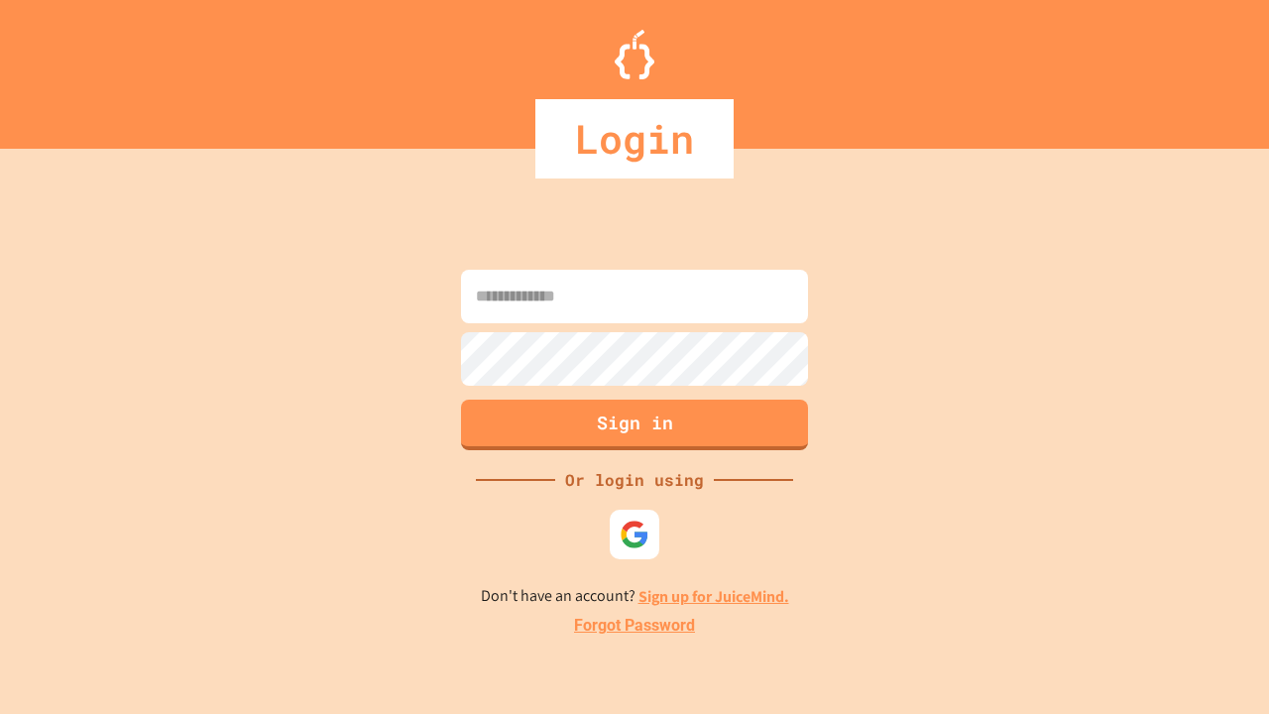 This screenshot has height=714, width=1269. I want to click on button: Sign in, so click(634, 424).